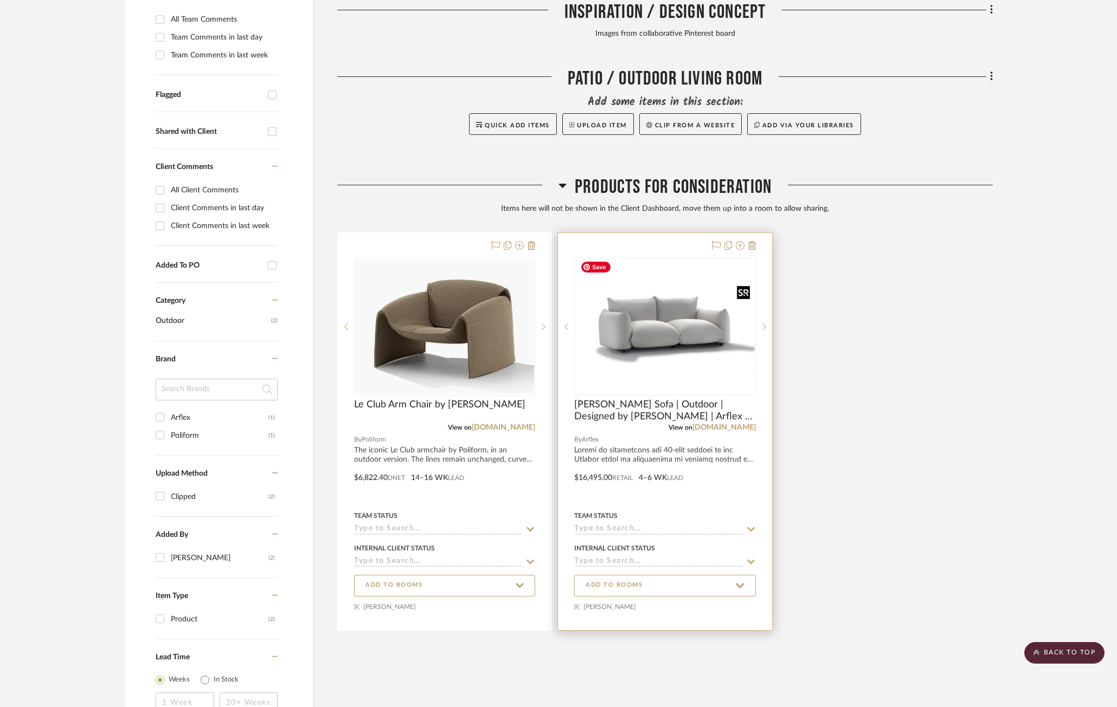 The height and width of the screenshot is (707, 1117). Describe the element at coordinates (804, 124) in the screenshot. I see `button: Add via your libraries` at that location.